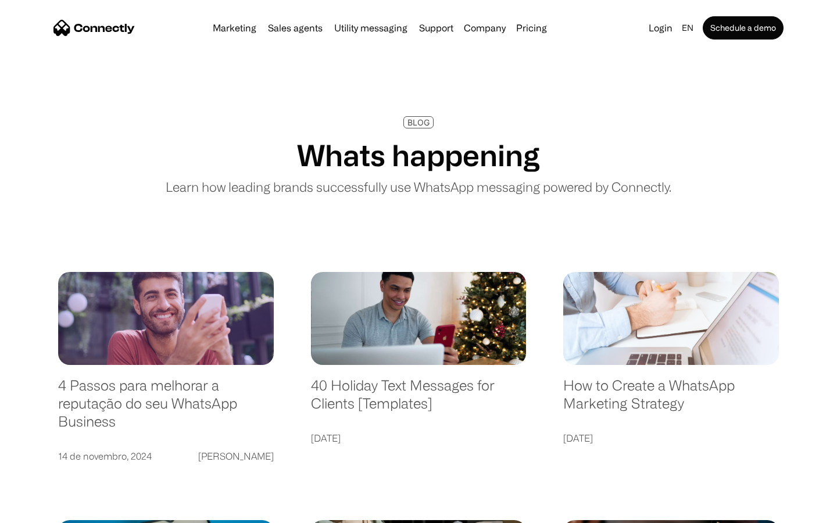  Describe the element at coordinates (94, 28) in the screenshot. I see `a: home` at that location.